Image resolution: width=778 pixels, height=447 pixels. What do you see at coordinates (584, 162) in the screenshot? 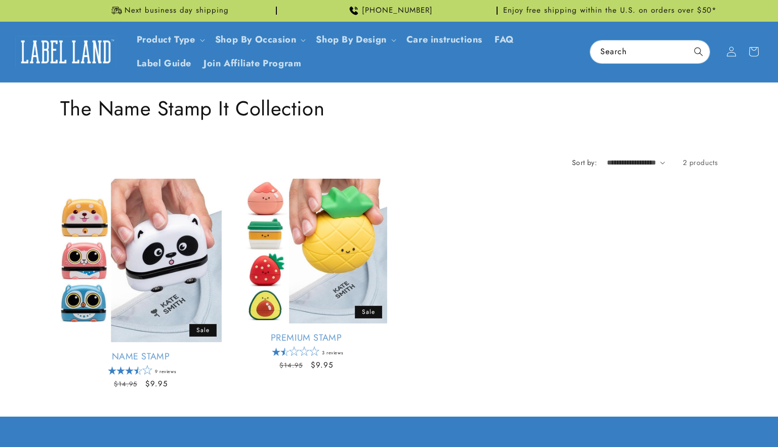
I see `label: Sort by:` at bounding box center [584, 162].